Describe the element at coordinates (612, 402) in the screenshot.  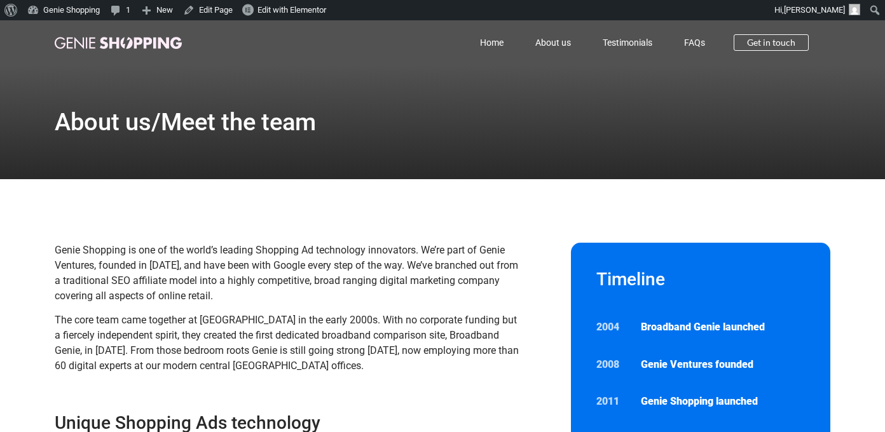
I see `p: 2011` at that location.